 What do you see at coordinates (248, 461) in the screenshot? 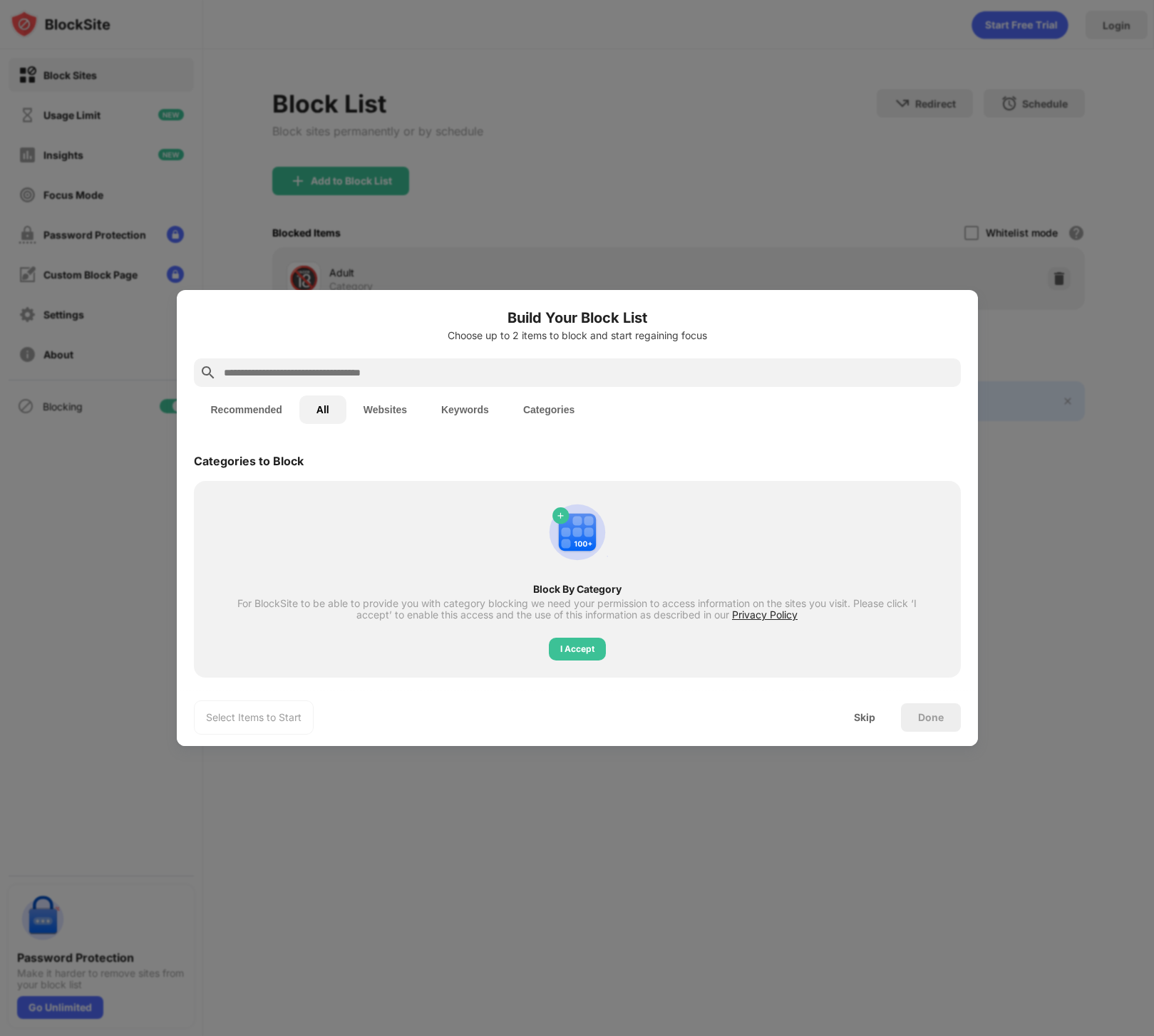
I see `div: Categories to Block` at bounding box center [248, 461].